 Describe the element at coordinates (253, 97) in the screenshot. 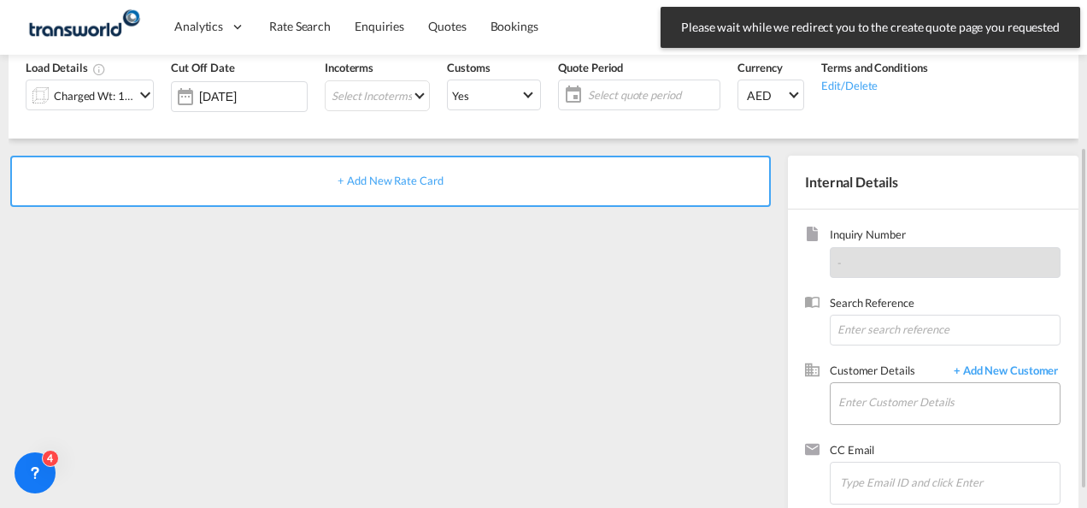

I see `input: Select` at that location.